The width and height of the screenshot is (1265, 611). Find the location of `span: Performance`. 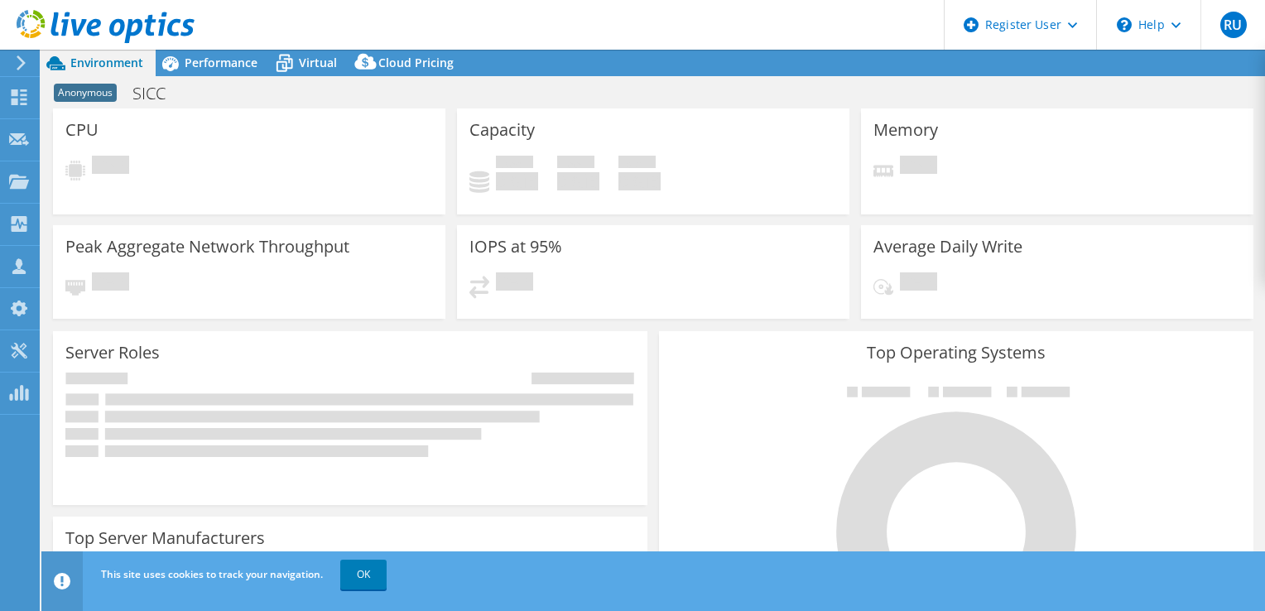

span: Performance is located at coordinates (221, 62).